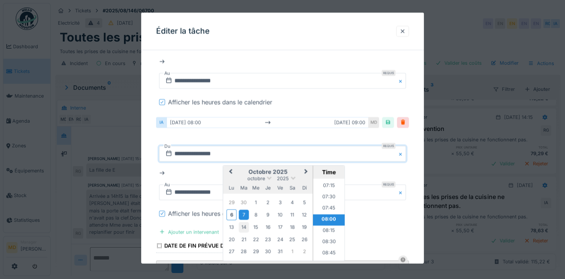 Image resolution: width=565 pixels, height=279 pixels. Describe the element at coordinates (232, 187) in the screenshot. I see `div: lundi` at that location.